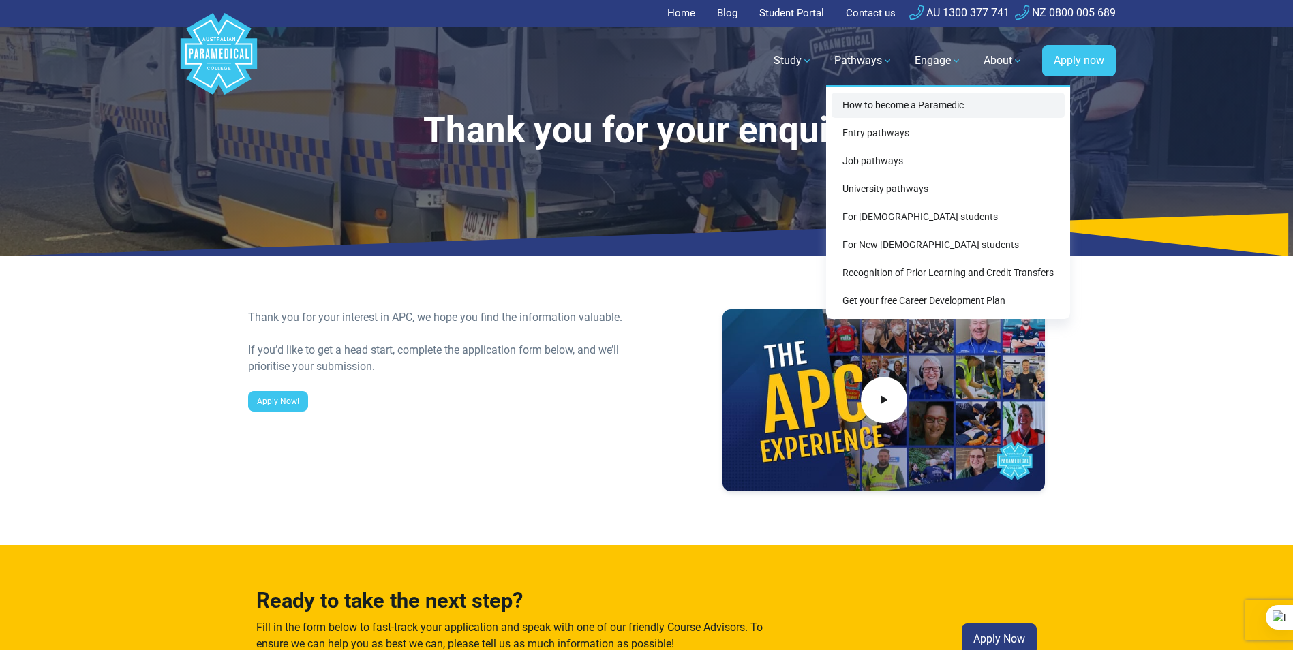 The width and height of the screenshot is (1293, 650). Describe the element at coordinates (1066, 12) in the screenshot. I see `a: NZ 0800 005 689` at that location.